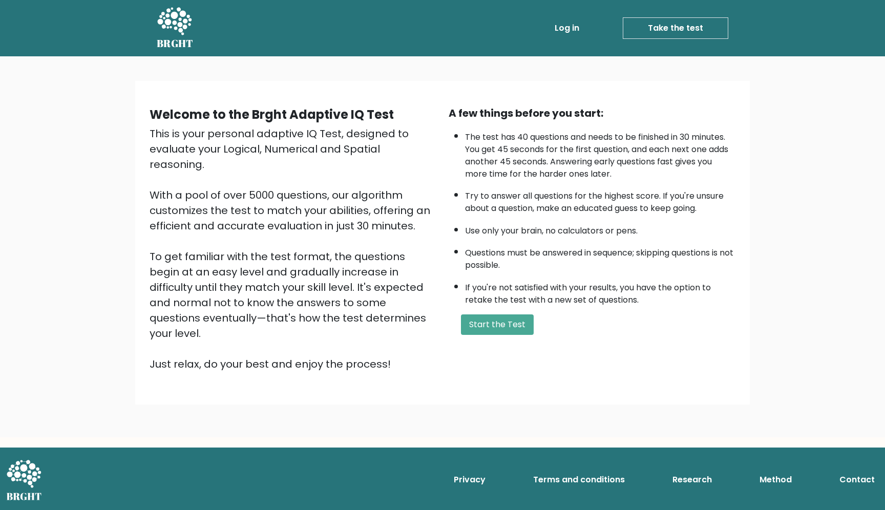 The width and height of the screenshot is (885, 510). I want to click on li: Try to answer all questions for the highest score. If you're unsure about a question, make an edu..., so click(600, 200).